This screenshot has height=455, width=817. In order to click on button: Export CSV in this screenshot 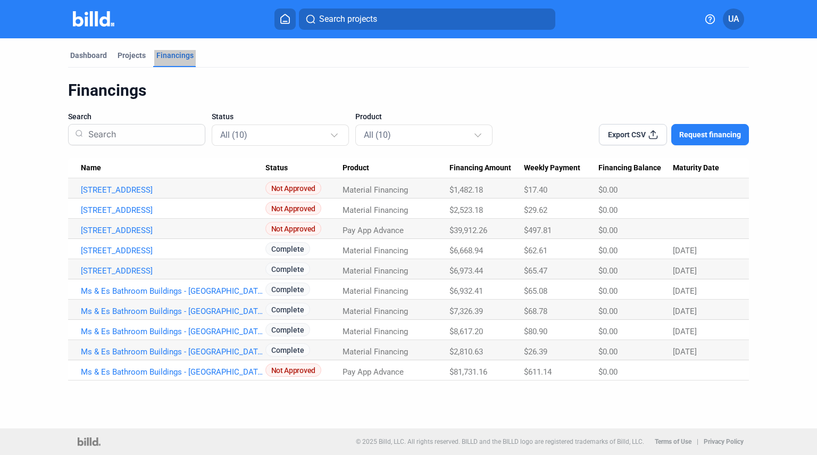, I will do `click(633, 135)`.